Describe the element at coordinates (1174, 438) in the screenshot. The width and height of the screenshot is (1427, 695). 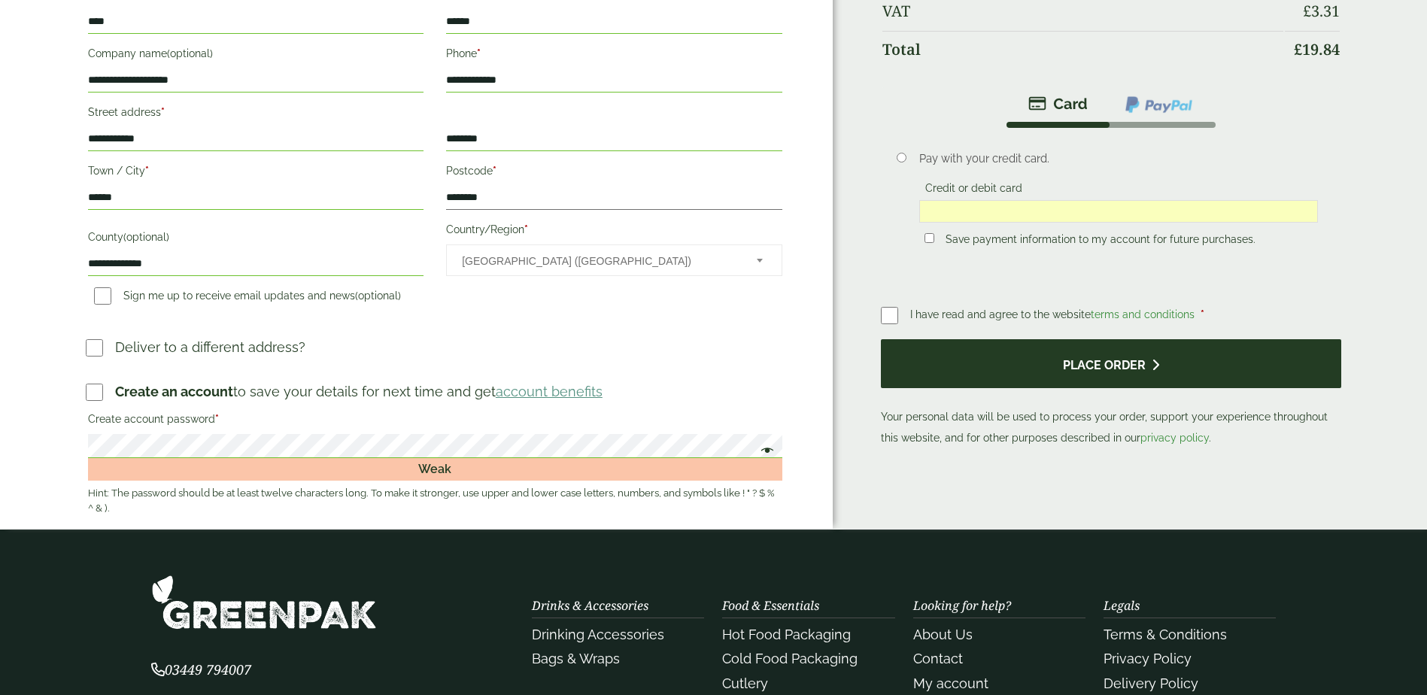
I see `a: privacy policy` at that location.